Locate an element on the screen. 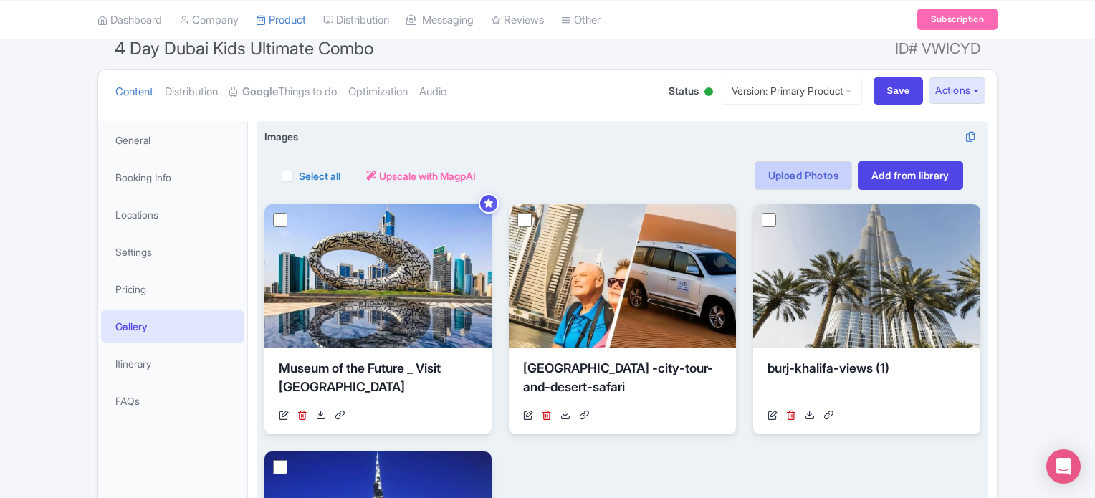 This screenshot has width=1095, height=498. span: Status is located at coordinates (684, 90).